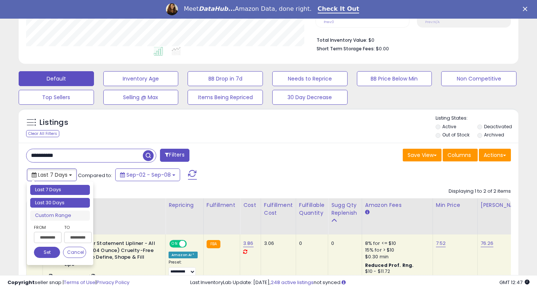  Describe the element at coordinates (396, 257) in the screenshot. I see `div: $0.30 min` at that location.